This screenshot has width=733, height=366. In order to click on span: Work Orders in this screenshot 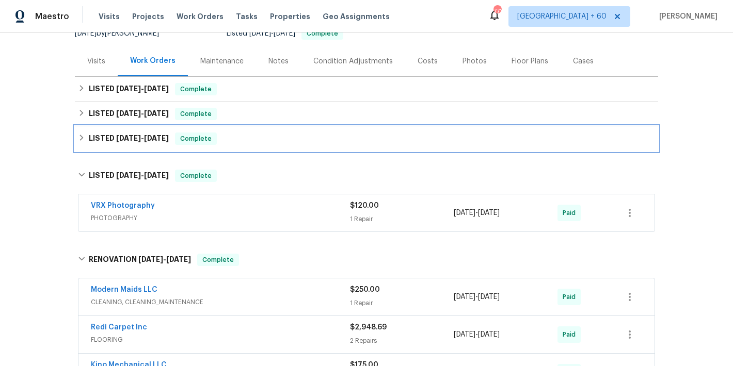, I will do `click(200, 17)`.